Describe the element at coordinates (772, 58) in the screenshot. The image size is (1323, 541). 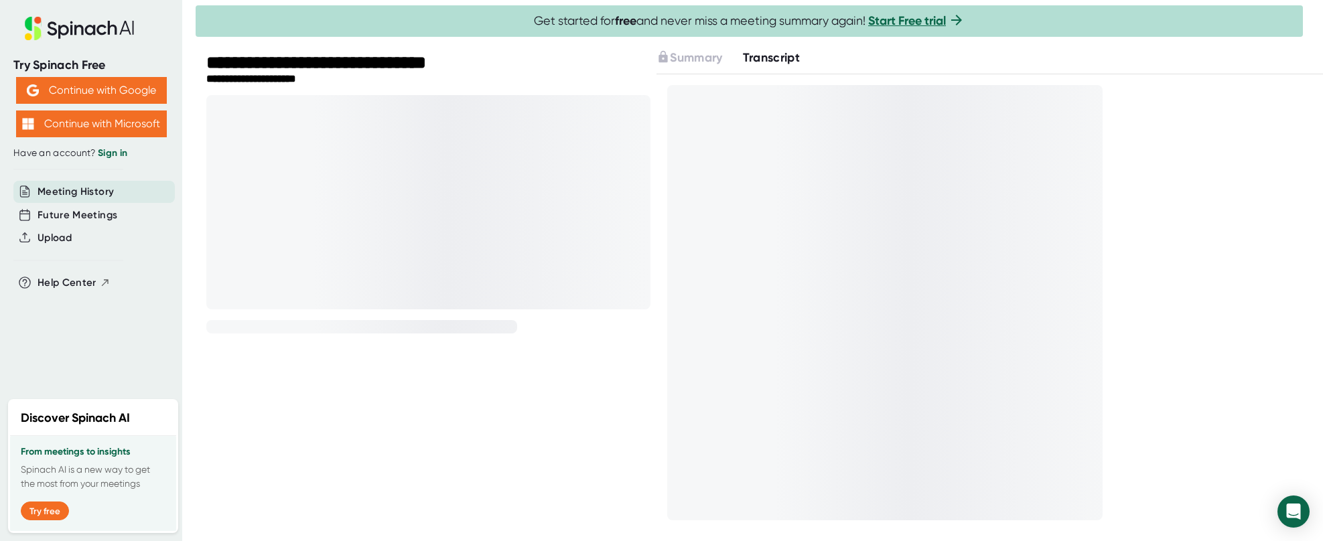
I see `button: Transcript` at that location.